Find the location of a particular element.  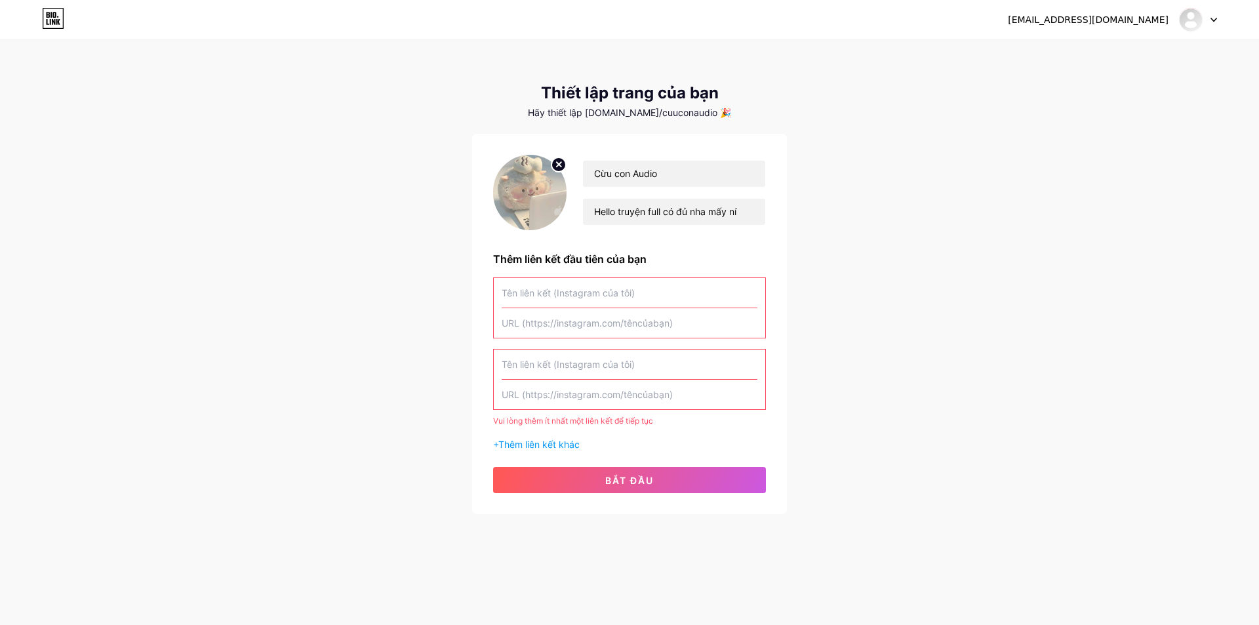

font: Vui lòng thêm ít nhất một liên kết để tiếp tục is located at coordinates (573, 420).